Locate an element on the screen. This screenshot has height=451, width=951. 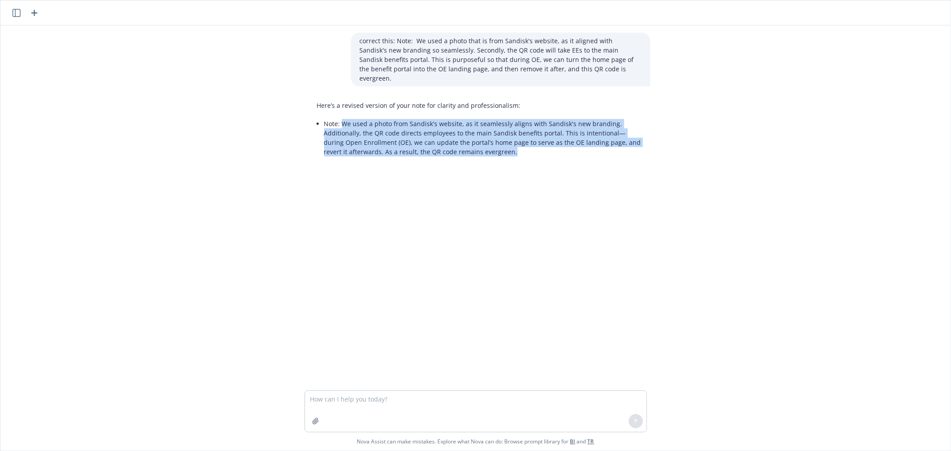
p: correct this: Note: We used a photo that is from Sandisk's website, as it aligned with Sandisk's ... is located at coordinates (501, 59).